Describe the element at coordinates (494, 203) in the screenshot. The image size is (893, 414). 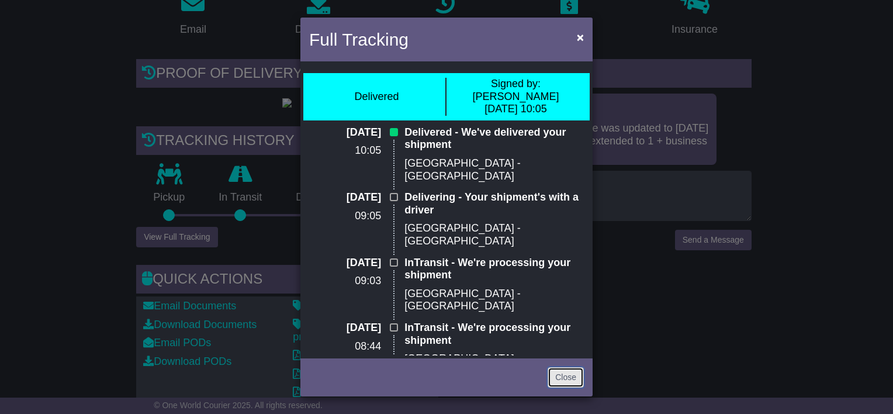
I see `p: Delivering - Your shipment's with a driver` at that location.